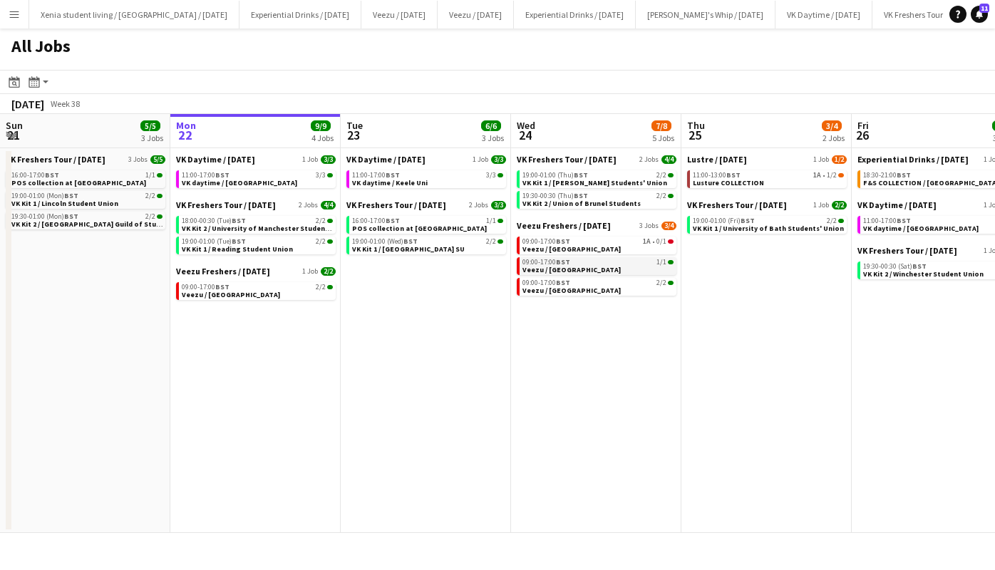 The image size is (995, 570). What do you see at coordinates (595, 182) in the screenshot?
I see `span: VK Kit 1 / Harper Adams Students' Union` at bounding box center [595, 182].